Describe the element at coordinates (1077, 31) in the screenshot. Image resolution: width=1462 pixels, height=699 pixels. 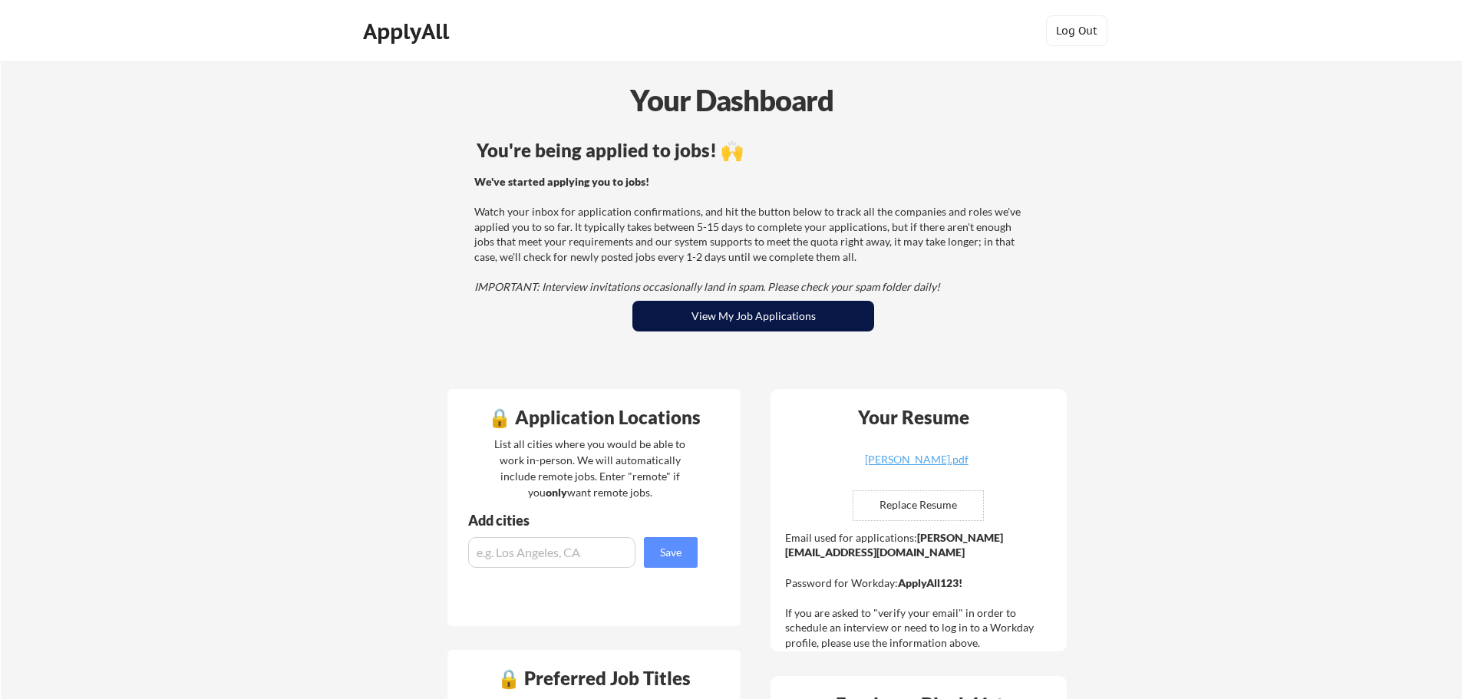
I see `button: Log Out` at that location.